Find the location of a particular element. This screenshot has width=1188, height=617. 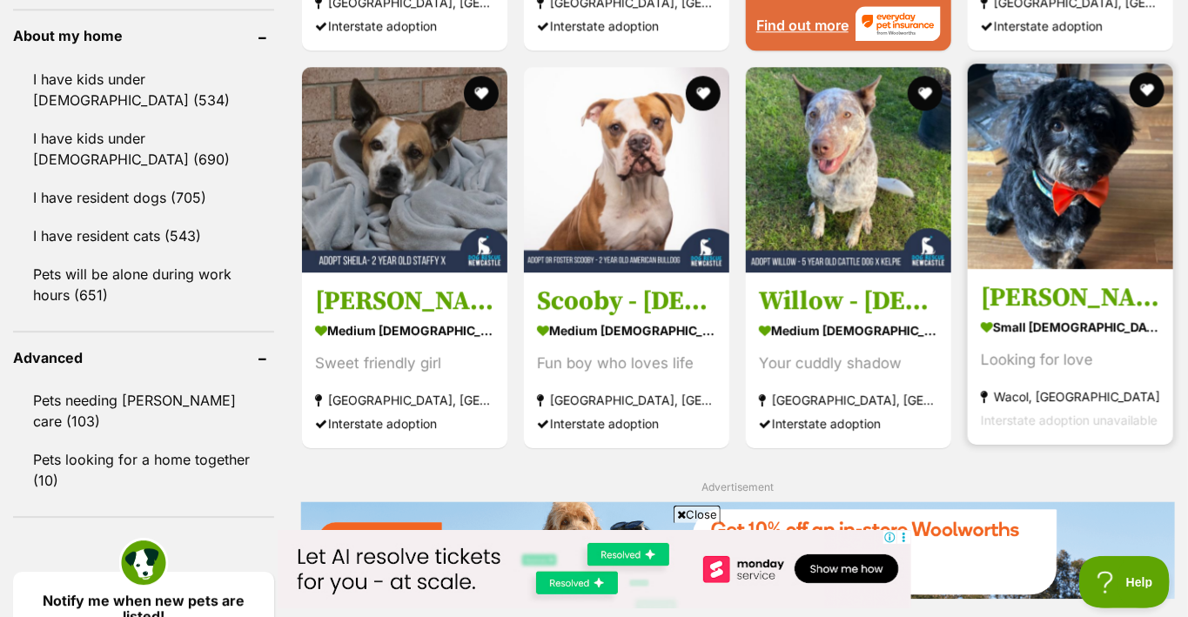

div: Sweet friendly girl is located at coordinates (405, 364).